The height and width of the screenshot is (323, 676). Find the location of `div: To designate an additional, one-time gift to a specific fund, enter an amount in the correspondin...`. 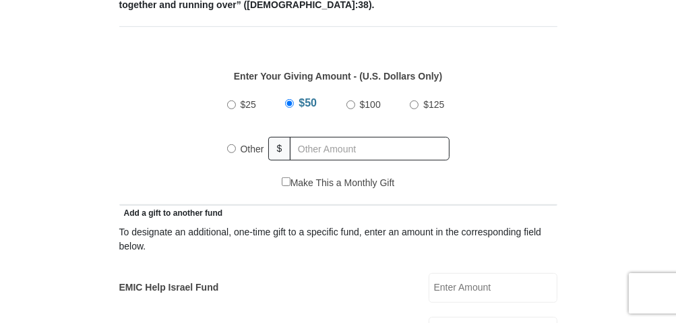

div: To designate an additional, one-time gift to a specific fund, enter an amount in the correspondin... is located at coordinates (338, 239).